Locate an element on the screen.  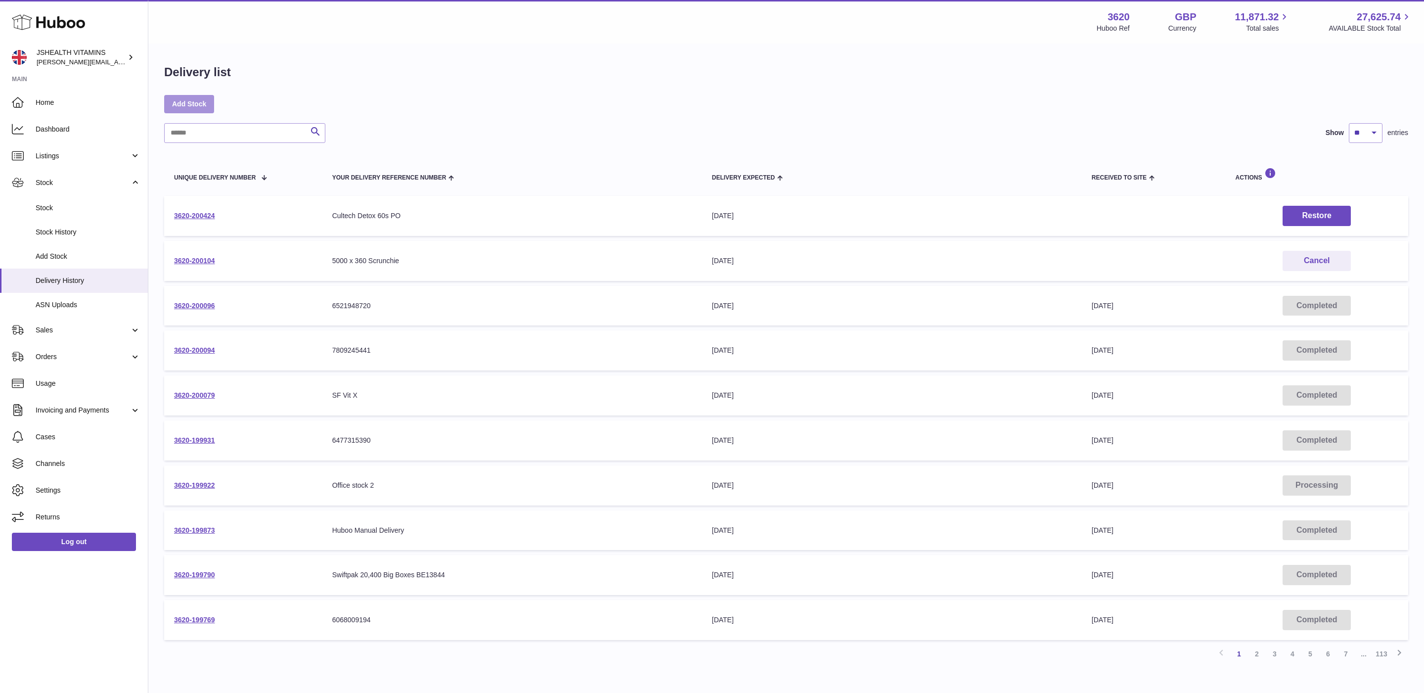
a: 5 is located at coordinates (1310, 653).